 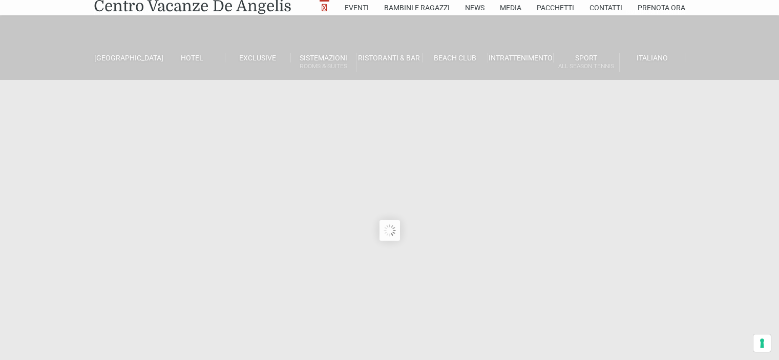 I want to click on a: Beach Club, so click(x=455, y=58).